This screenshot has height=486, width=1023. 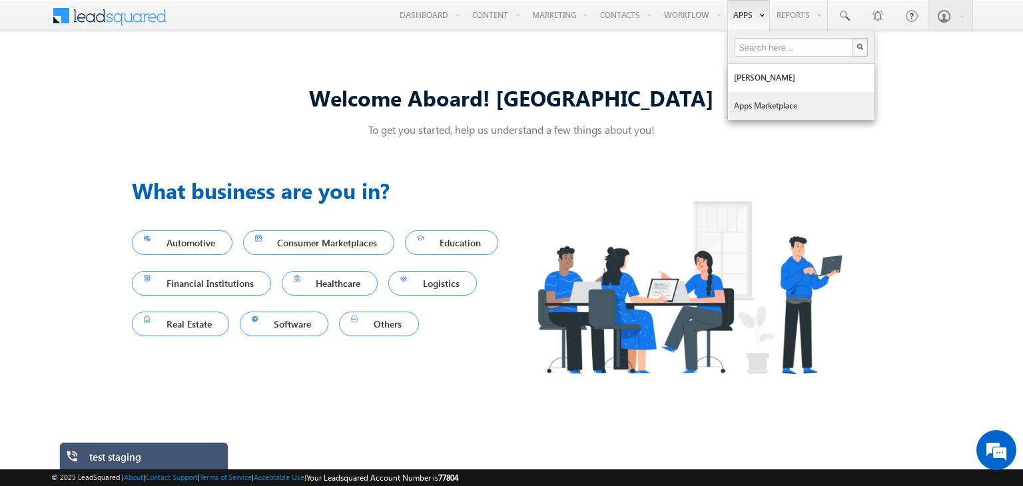 What do you see at coordinates (171, 477) in the screenshot?
I see `a: Contact Support` at bounding box center [171, 477].